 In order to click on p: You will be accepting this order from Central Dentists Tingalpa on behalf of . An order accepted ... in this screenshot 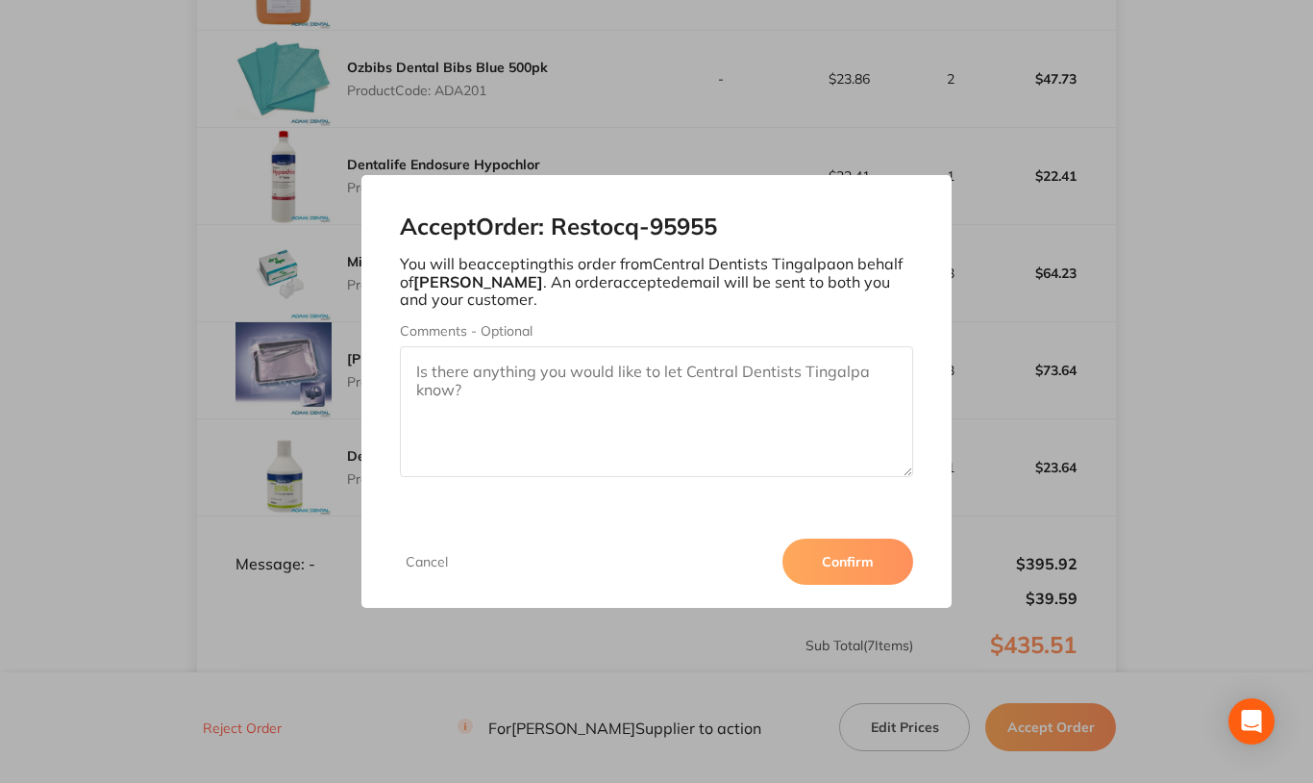, I will do `click(657, 281)`.